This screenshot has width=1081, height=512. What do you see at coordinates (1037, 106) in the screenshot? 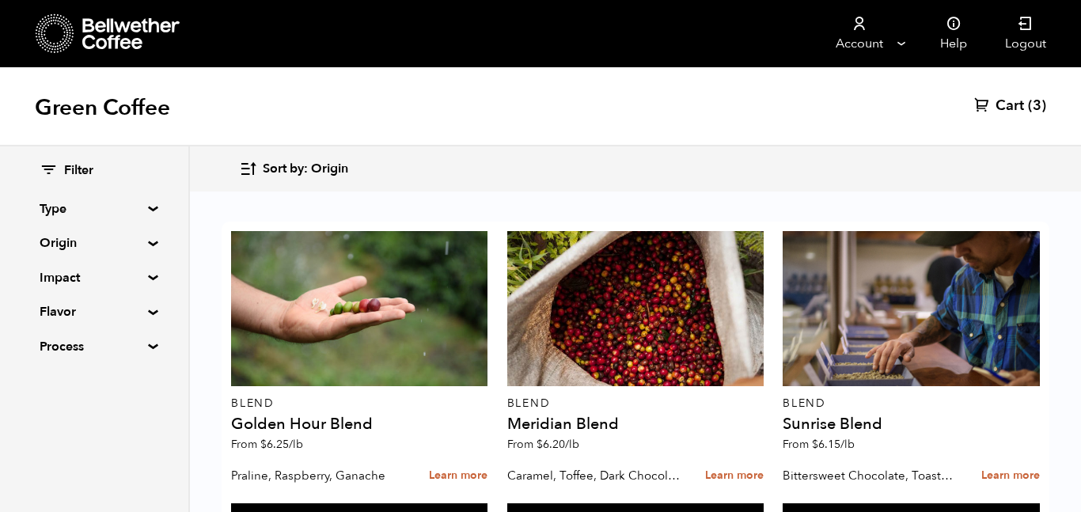
I see `span: (3)` at bounding box center [1037, 106].